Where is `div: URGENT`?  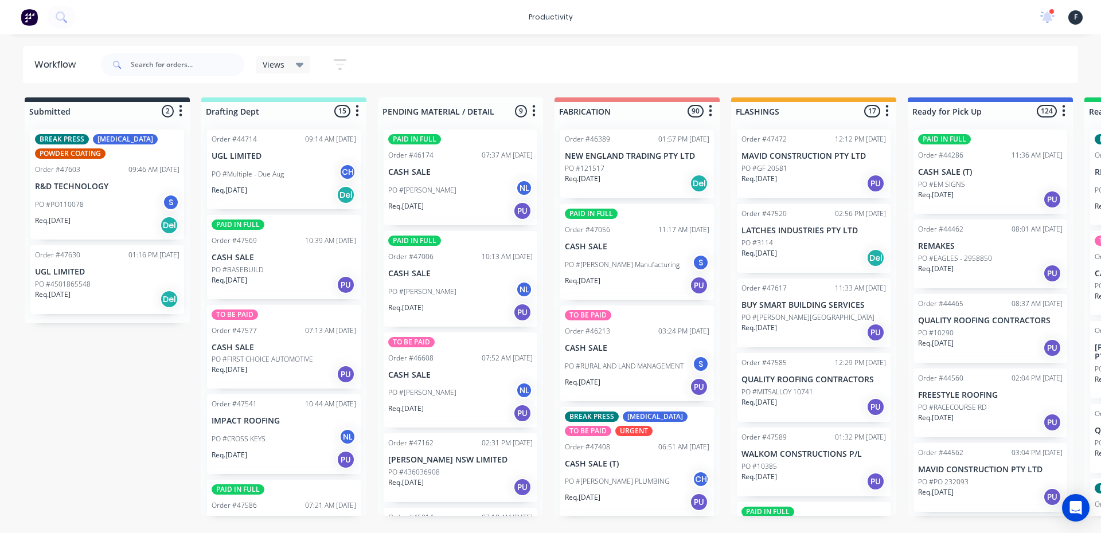 div: URGENT is located at coordinates (634, 431).